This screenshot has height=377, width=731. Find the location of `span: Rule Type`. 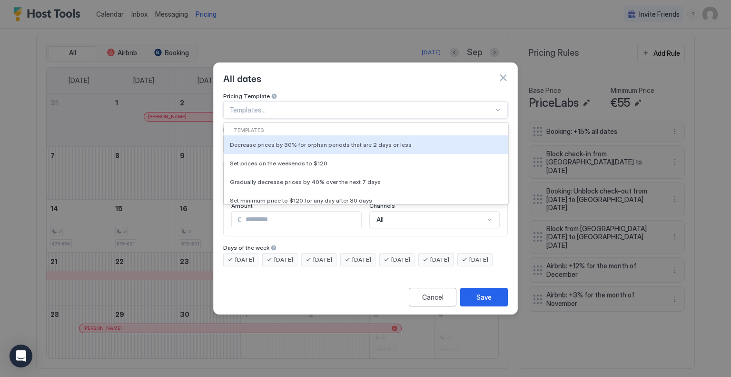

span: Rule Type is located at coordinates (237, 130).